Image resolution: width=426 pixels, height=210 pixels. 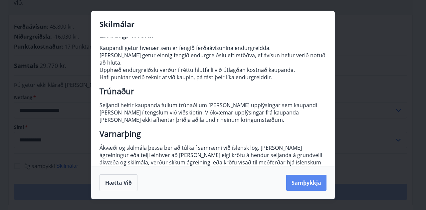 What do you see at coordinates (213, 77) in the screenshot?
I see `p: Hafi punktar verið teknir af við kaupin, þá fást þeir líka endurgreiddir.` at bounding box center [213, 77].